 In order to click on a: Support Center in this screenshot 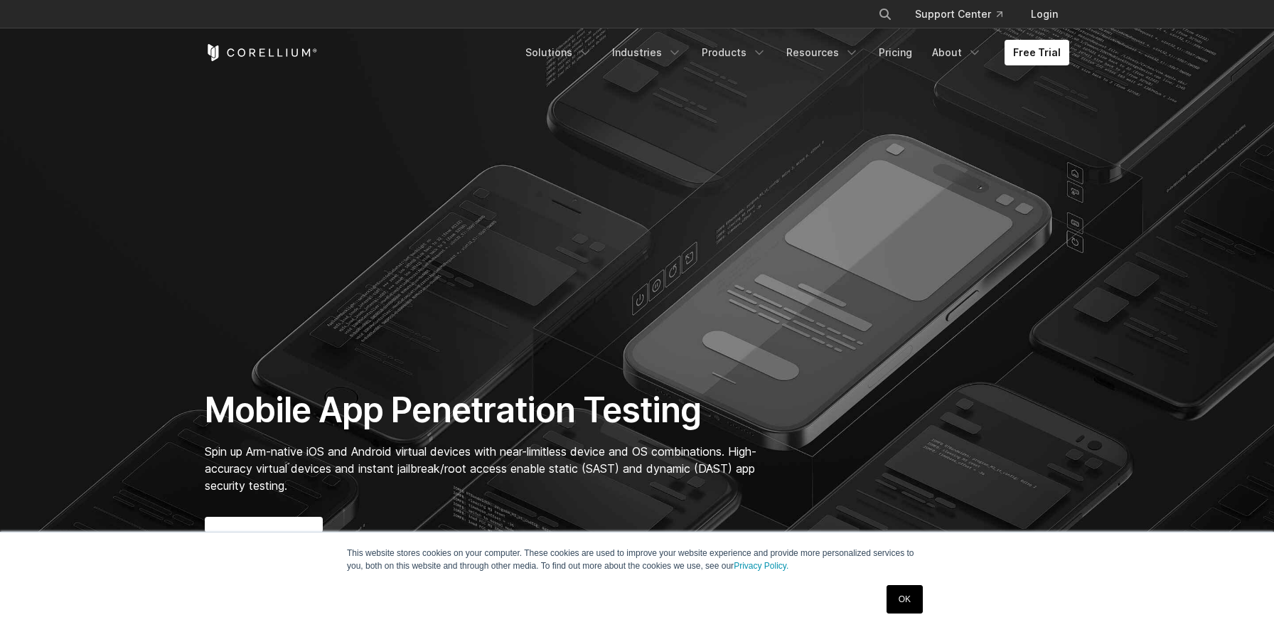, I will do `click(959, 14)`.